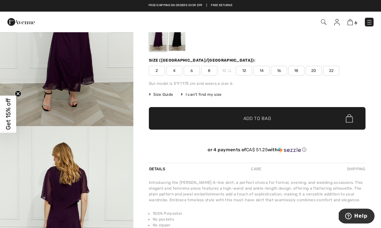 Image resolution: width=381 pixels, height=228 pixels. What do you see at coordinates (261, 71) in the screenshot?
I see `span: 14` at bounding box center [261, 71].